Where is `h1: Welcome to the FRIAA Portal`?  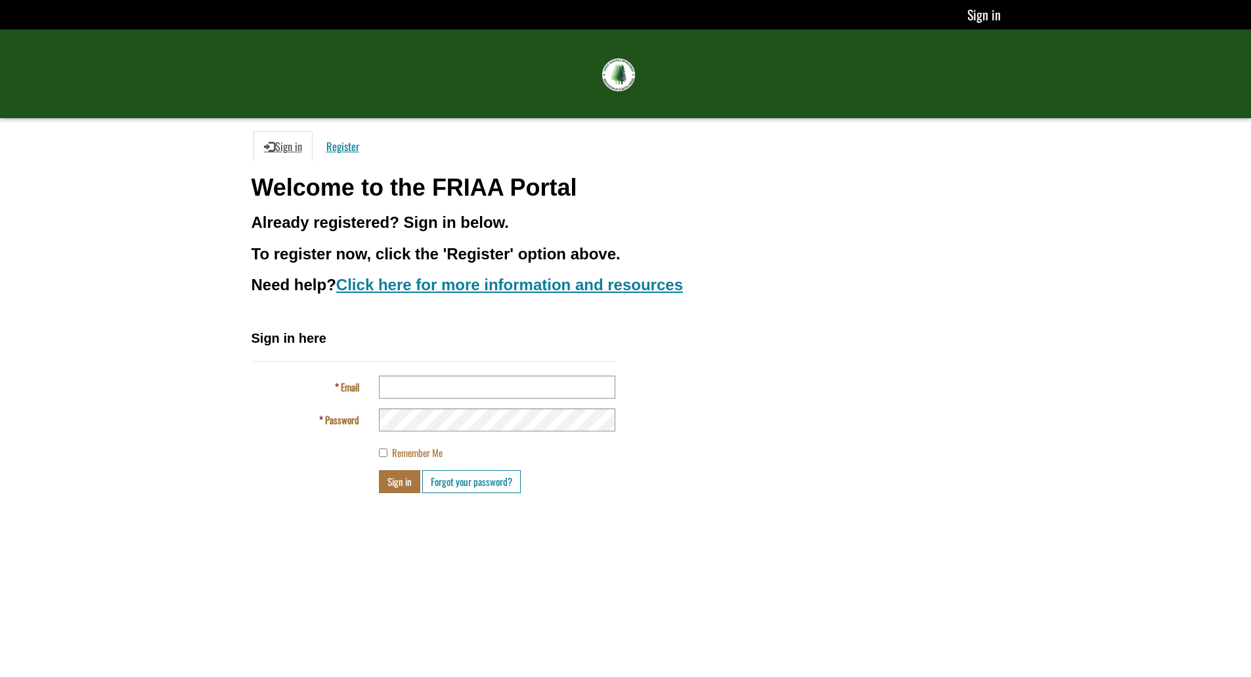
h1: Welcome to the FRIAA Portal is located at coordinates (626, 188).